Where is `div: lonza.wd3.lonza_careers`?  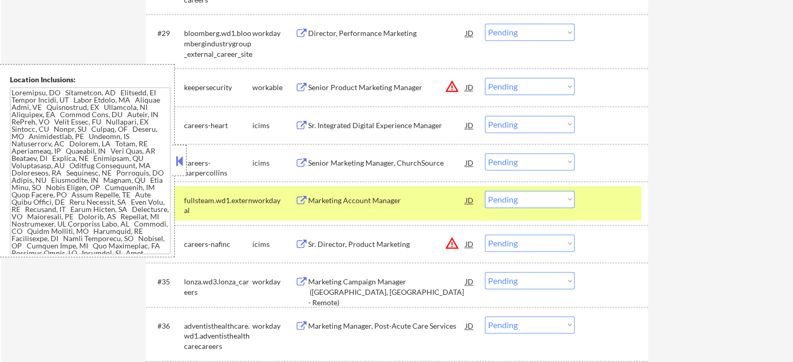
div: lonza.wd3.lonza_careers is located at coordinates (218, 287).